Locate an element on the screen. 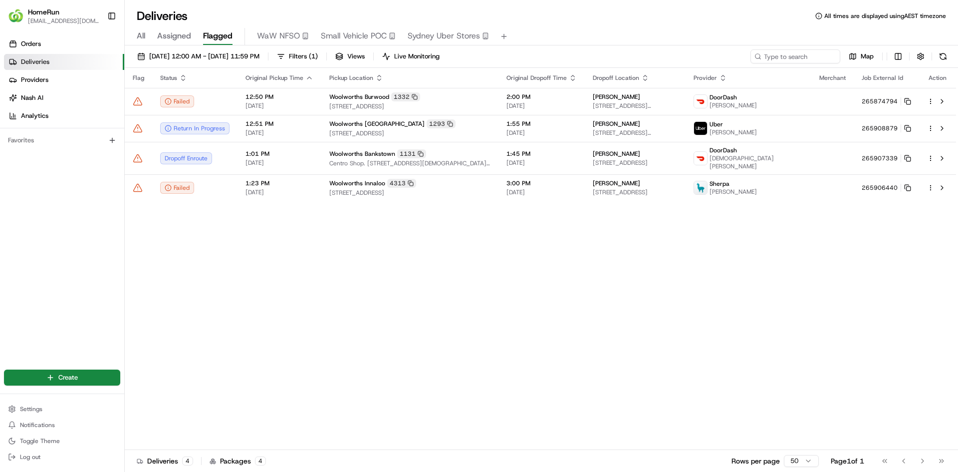 The image size is (958, 472). span: 1:55 PM is located at coordinates (541, 124).